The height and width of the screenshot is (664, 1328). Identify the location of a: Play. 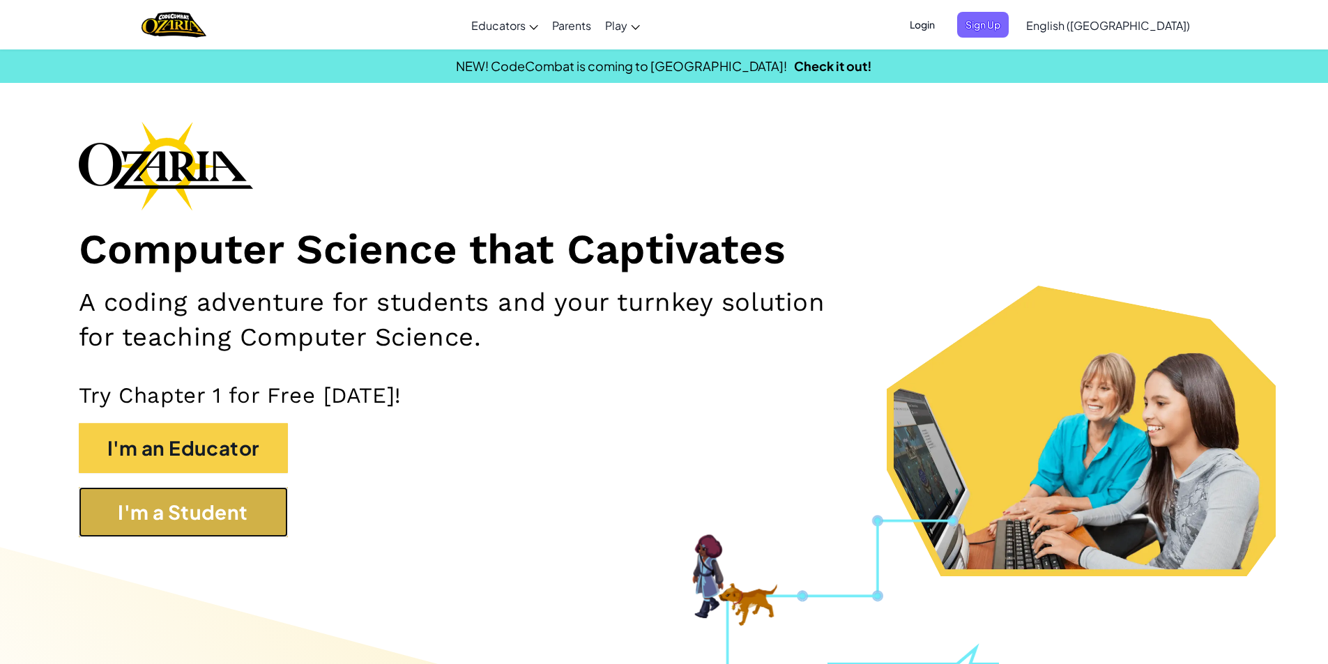
(622, 25).